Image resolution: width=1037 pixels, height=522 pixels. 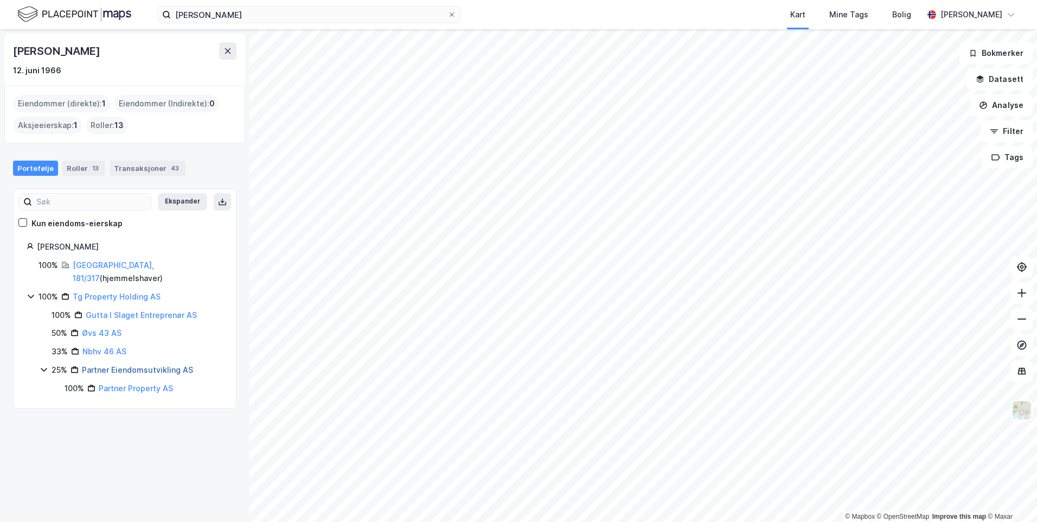 I want to click on div: Roller :, so click(x=107, y=125).